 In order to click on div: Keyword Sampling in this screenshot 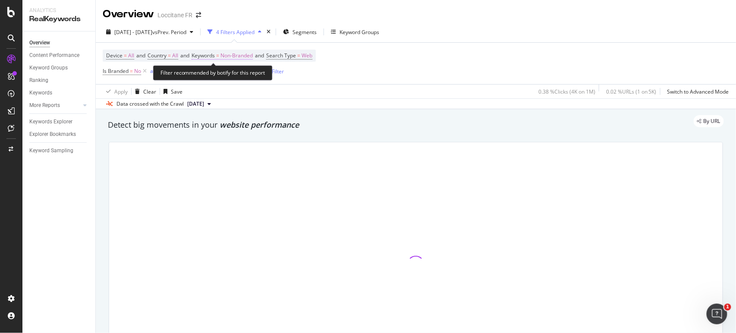, I will do `click(51, 151)`.